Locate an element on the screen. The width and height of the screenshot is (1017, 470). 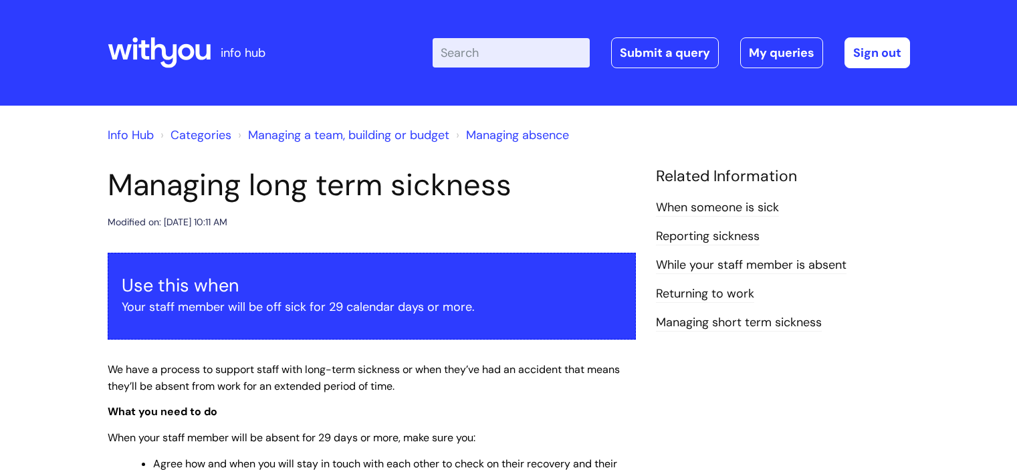
li: Solution home is located at coordinates (194, 135).